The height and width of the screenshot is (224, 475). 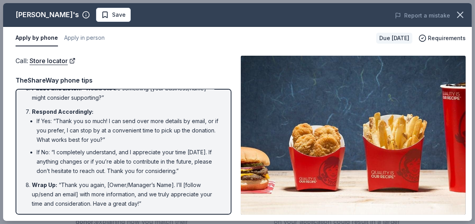 What do you see at coordinates (84, 38) in the screenshot?
I see `button: Apply in person` at bounding box center [84, 38].